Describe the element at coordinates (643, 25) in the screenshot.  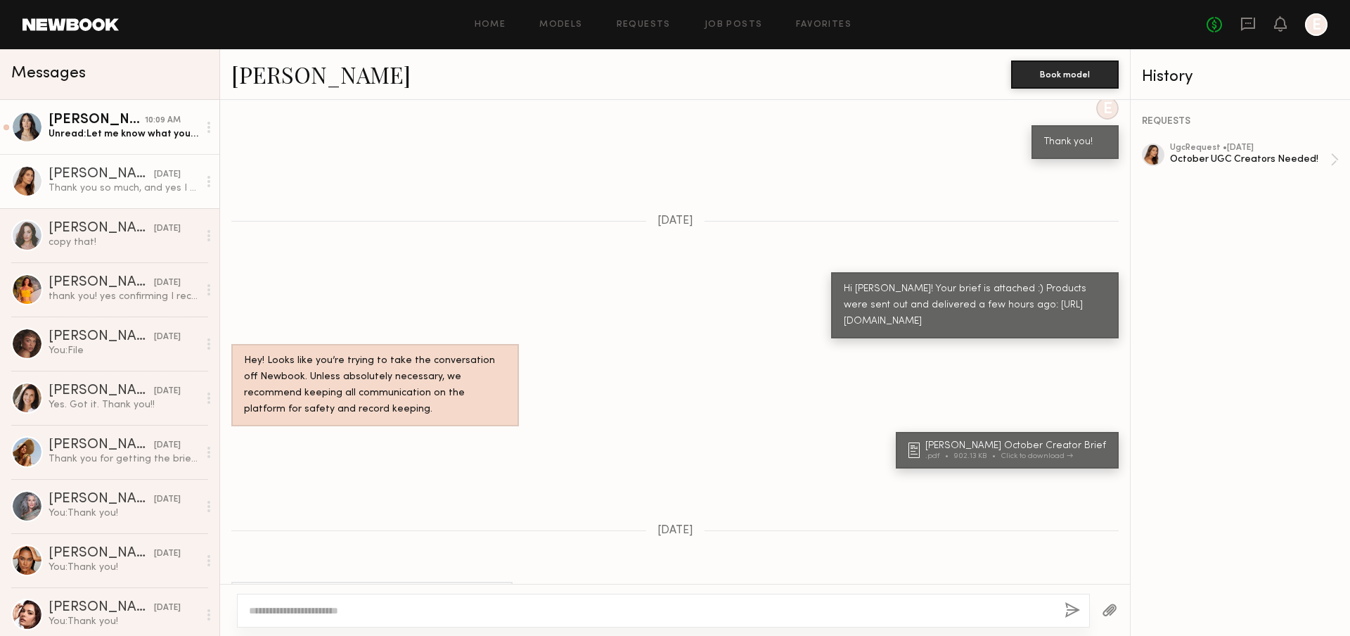
I see `a: Requests` at that location.